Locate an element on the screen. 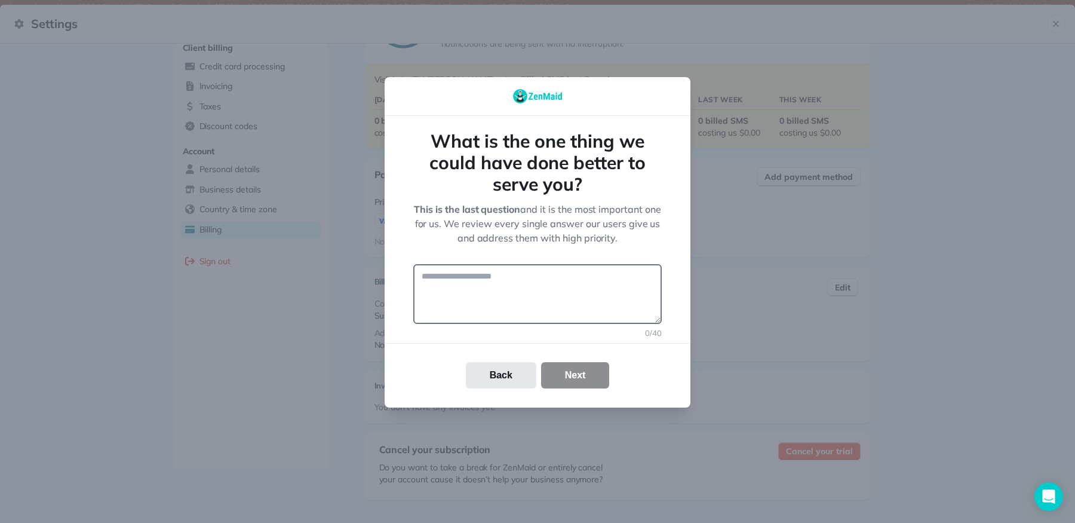 This screenshot has width=1075, height=523. div: Open Intercom Messenger is located at coordinates (1049, 496).